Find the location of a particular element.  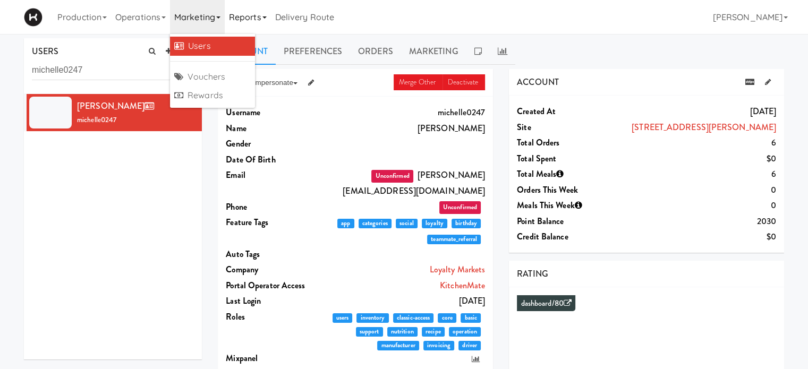

span: manufacturer is located at coordinates (398, 346).